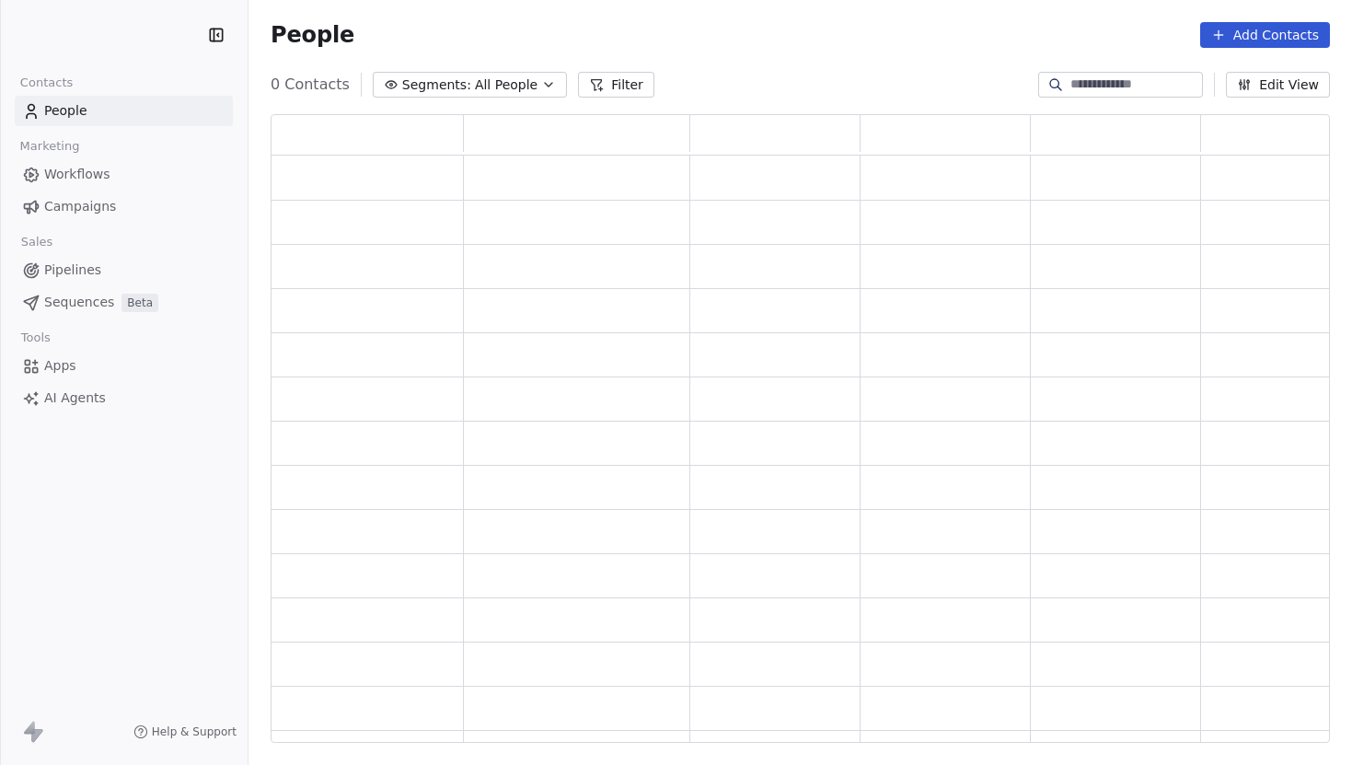 The image size is (1352, 765). I want to click on a: Apps, so click(123, 365).